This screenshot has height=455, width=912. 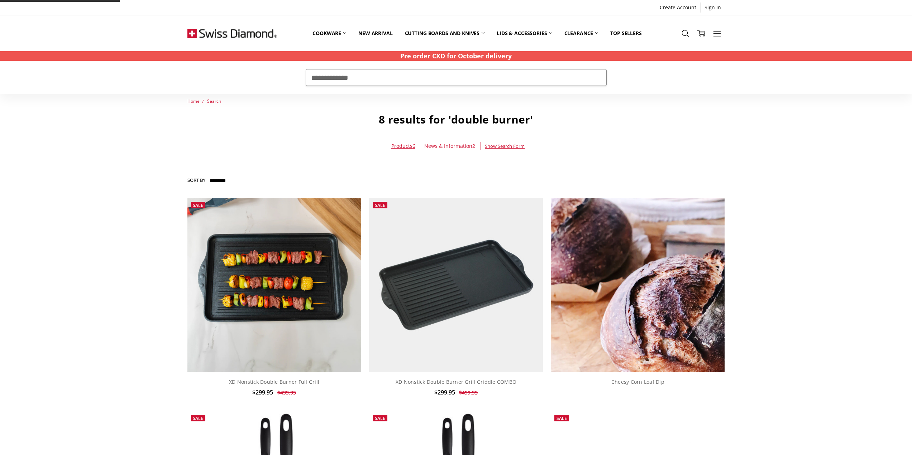 What do you see at coordinates (403, 146) in the screenshot?
I see `a: Products6` at bounding box center [403, 146].